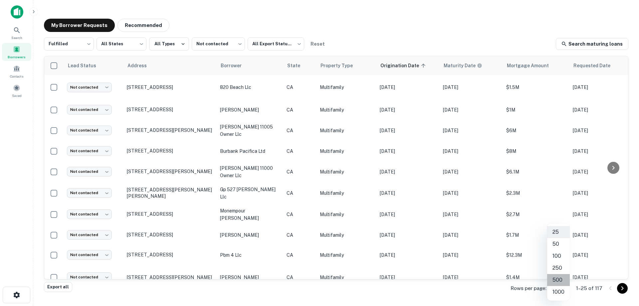 The image size is (639, 306). Describe the element at coordinates (558, 244) in the screenshot. I see `li: 50` at that location.